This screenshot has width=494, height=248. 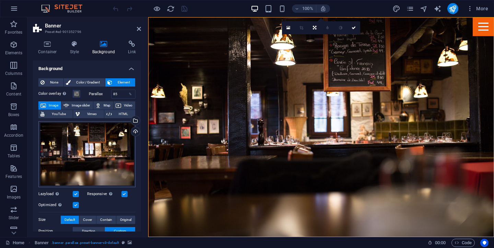 What do you see at coordinates (125, 219) in the screenshot?
I see `button: Original` at bounding box center [125, 219].